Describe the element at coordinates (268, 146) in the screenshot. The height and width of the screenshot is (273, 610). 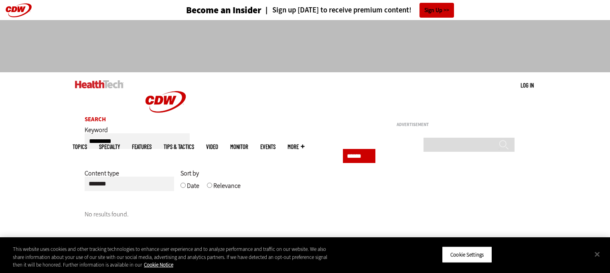
I see `a: Events` at that location.